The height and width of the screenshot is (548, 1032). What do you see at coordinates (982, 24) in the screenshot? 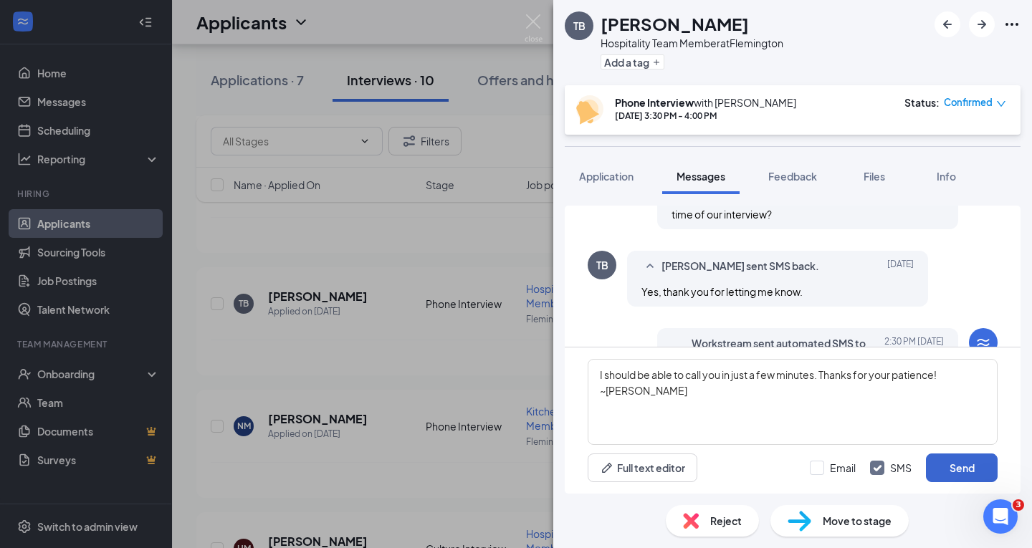
I see `svg: ArrowRight` at bounding box center [982, 24].